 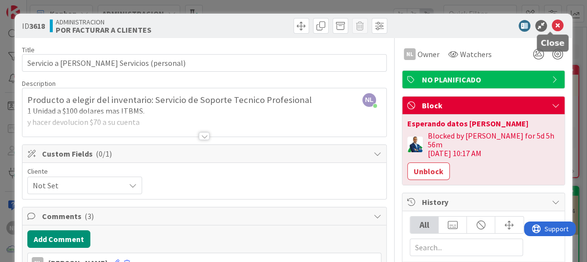 I want to click on div: NL, so click(x=410, y=54).